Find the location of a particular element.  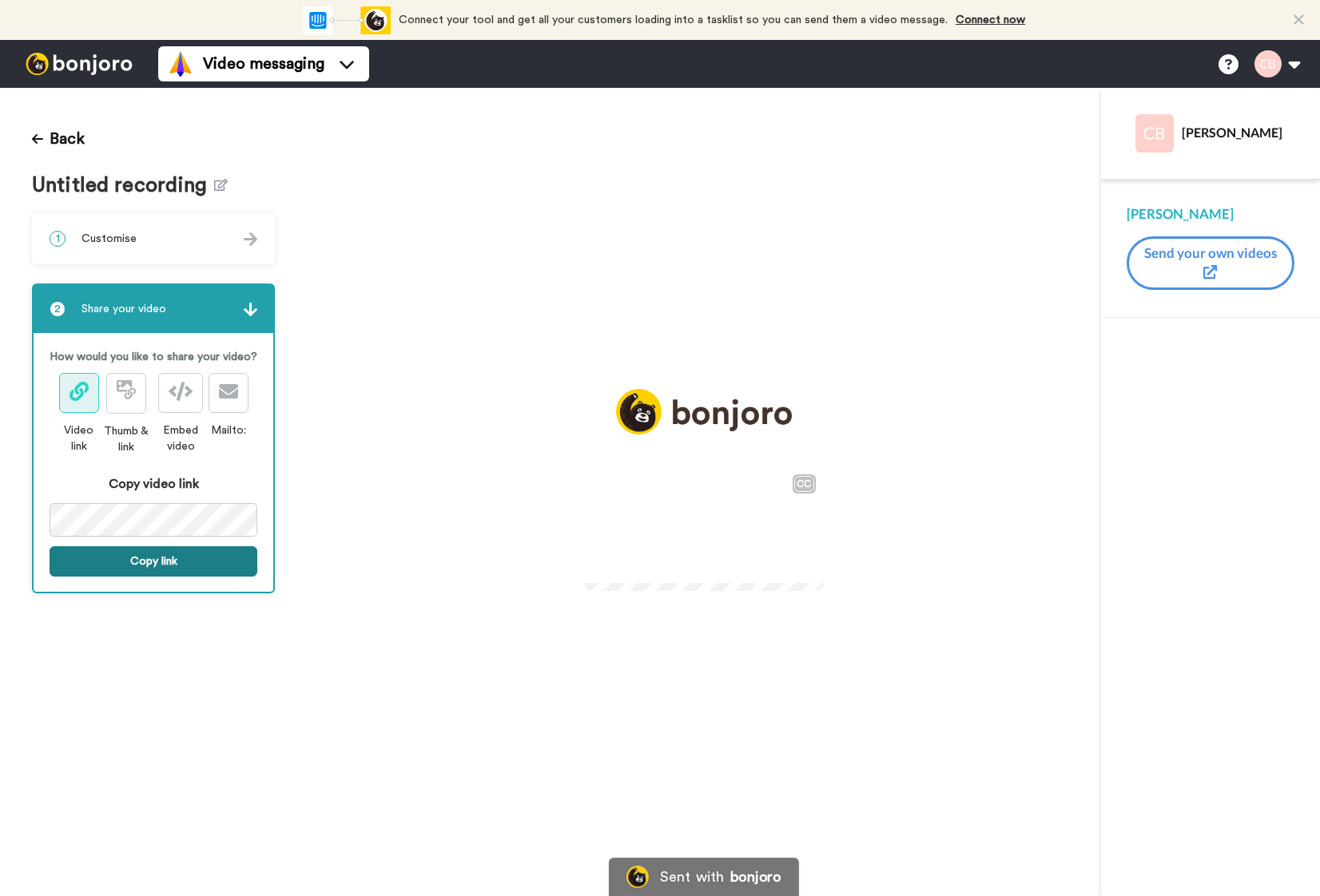

button: Back is located at coordinates (58, 139).